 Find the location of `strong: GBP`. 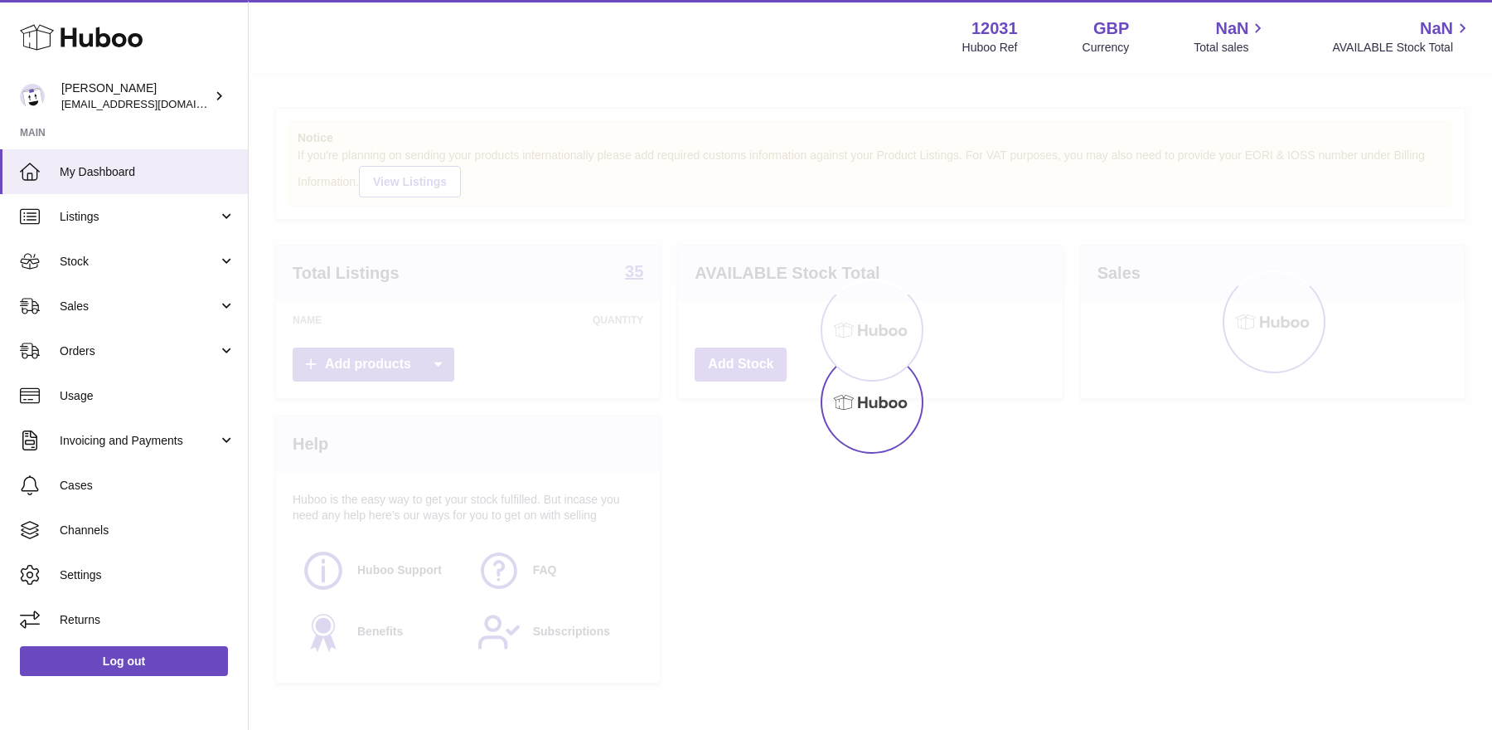

strong: GBP is located at coordinates (1111, 28).